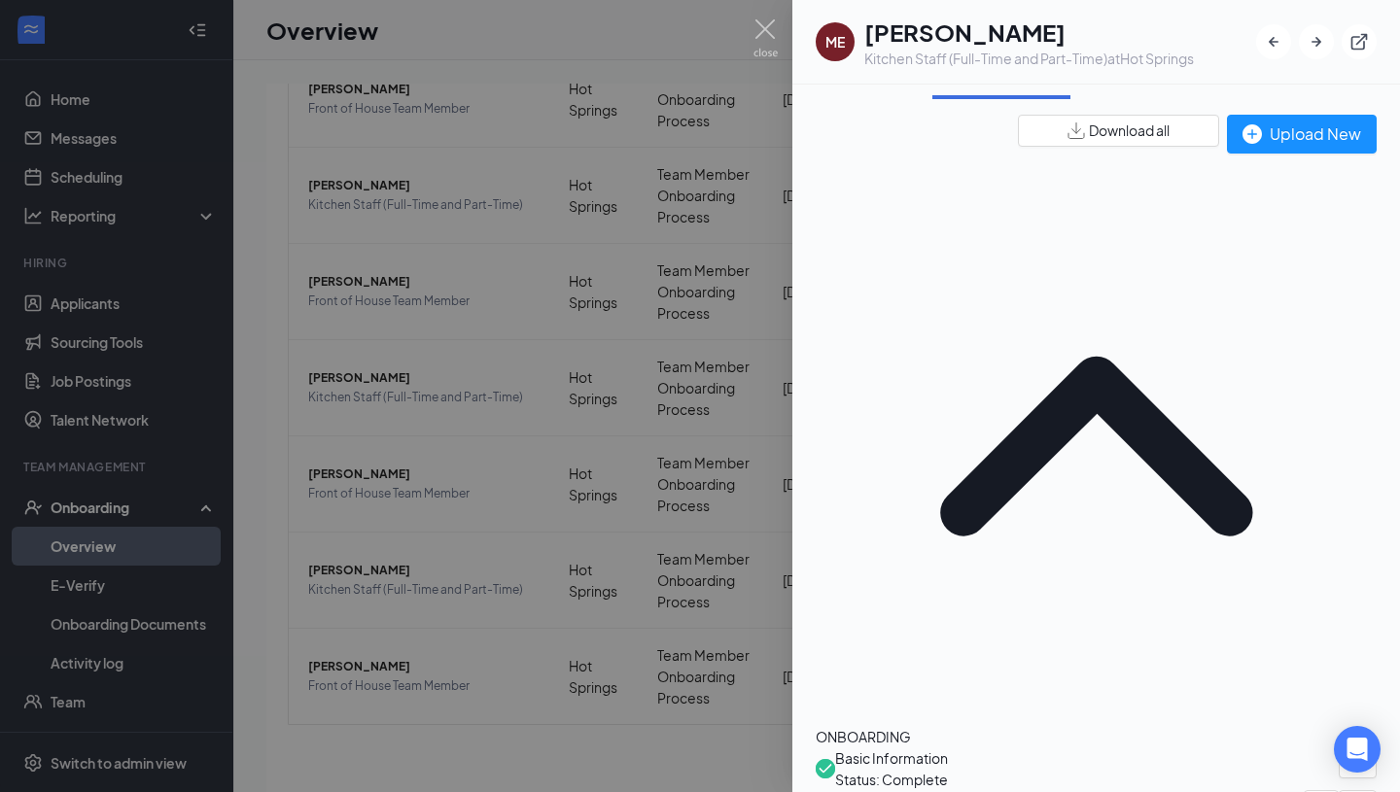 This screenshot has height=792, width=1400. Describe the element at coordinates (1301, 133) in the screenshot. I see `div: Upload New` at that location.